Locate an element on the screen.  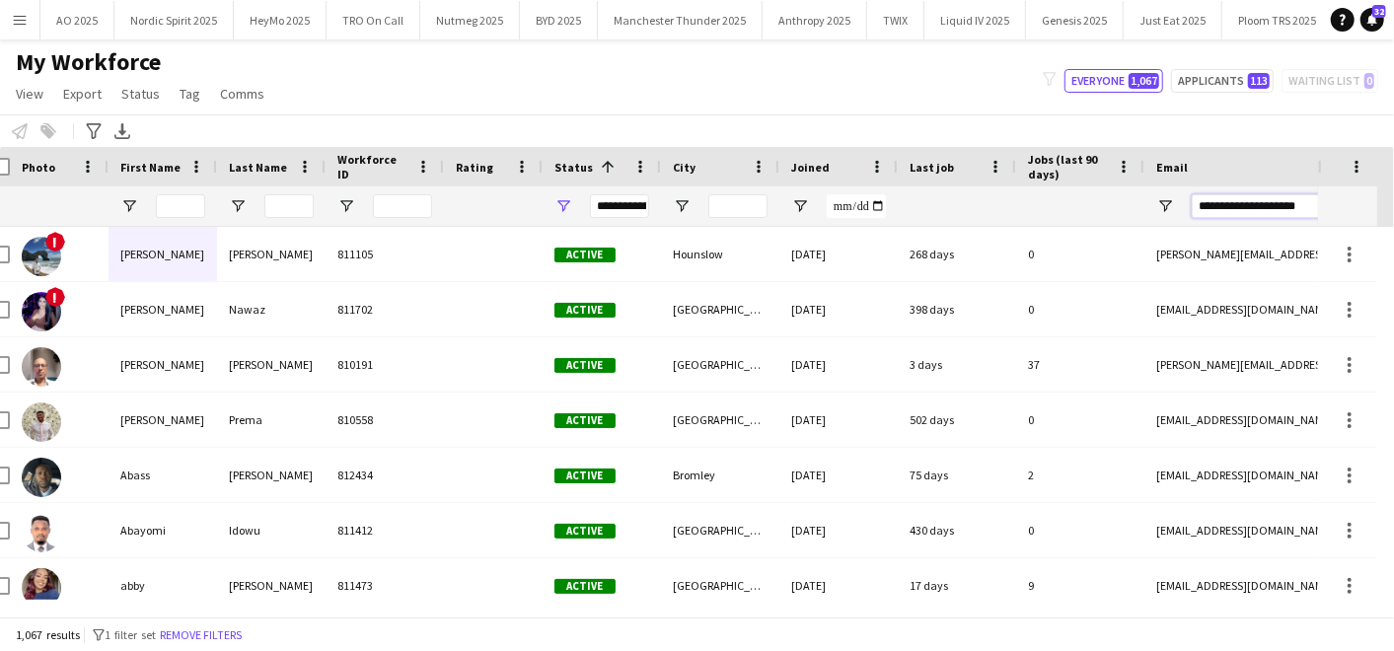
button: Genesis 2025 is located at coordinates (1074, 20).